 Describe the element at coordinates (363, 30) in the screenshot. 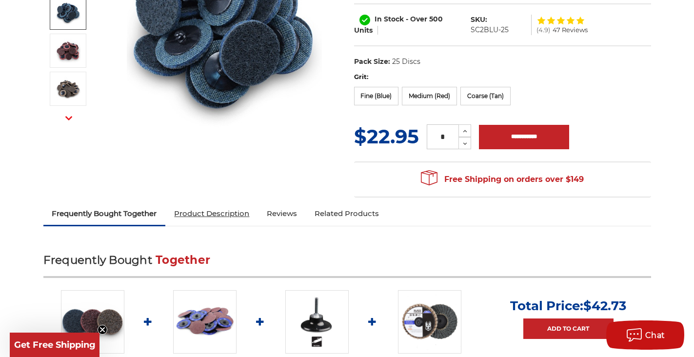

I see `span: Units` at that location.